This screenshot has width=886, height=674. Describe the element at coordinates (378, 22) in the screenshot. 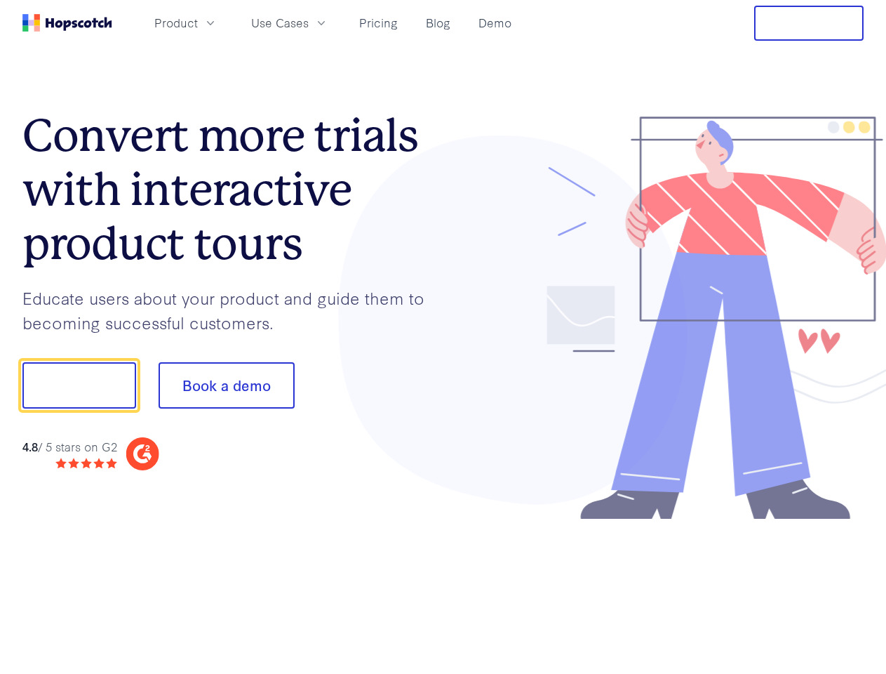

I see `a: Pricing` at that location.